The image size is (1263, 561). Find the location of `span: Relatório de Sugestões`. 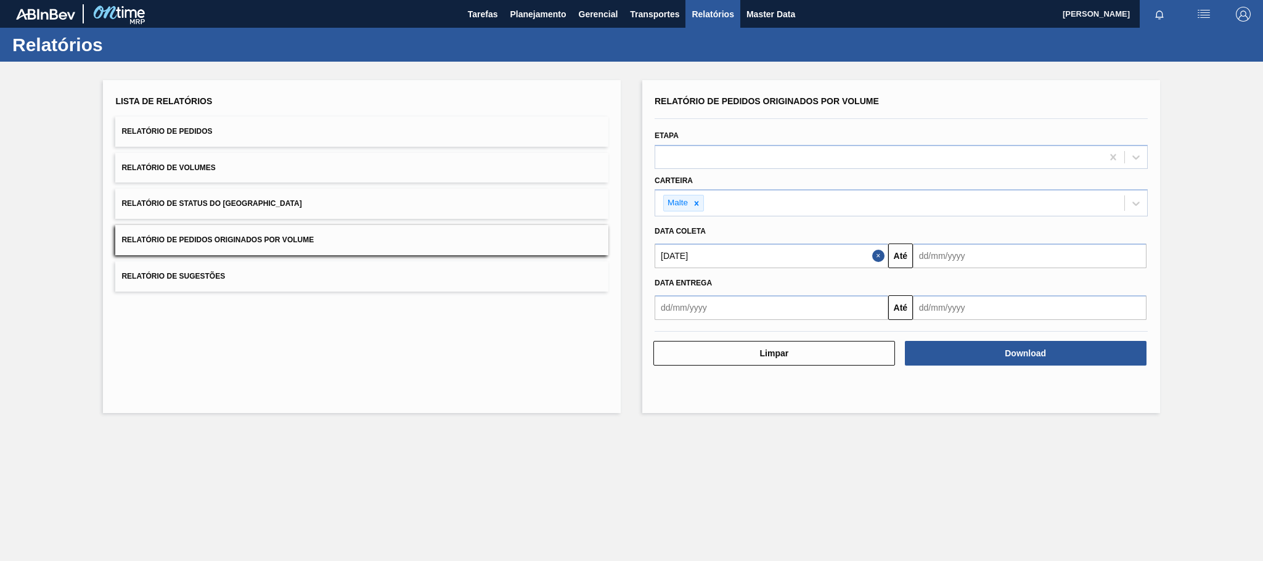

span: Relatório de Sugestões is located at coordinates (173, 276).